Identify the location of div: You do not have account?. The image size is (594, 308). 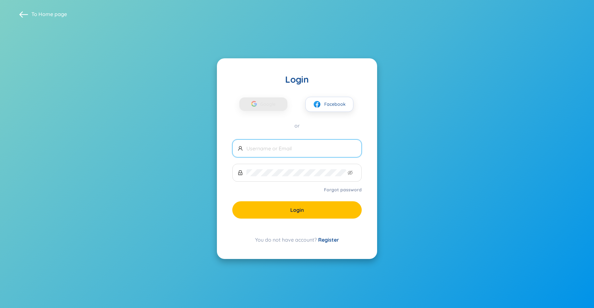
(297, 240).